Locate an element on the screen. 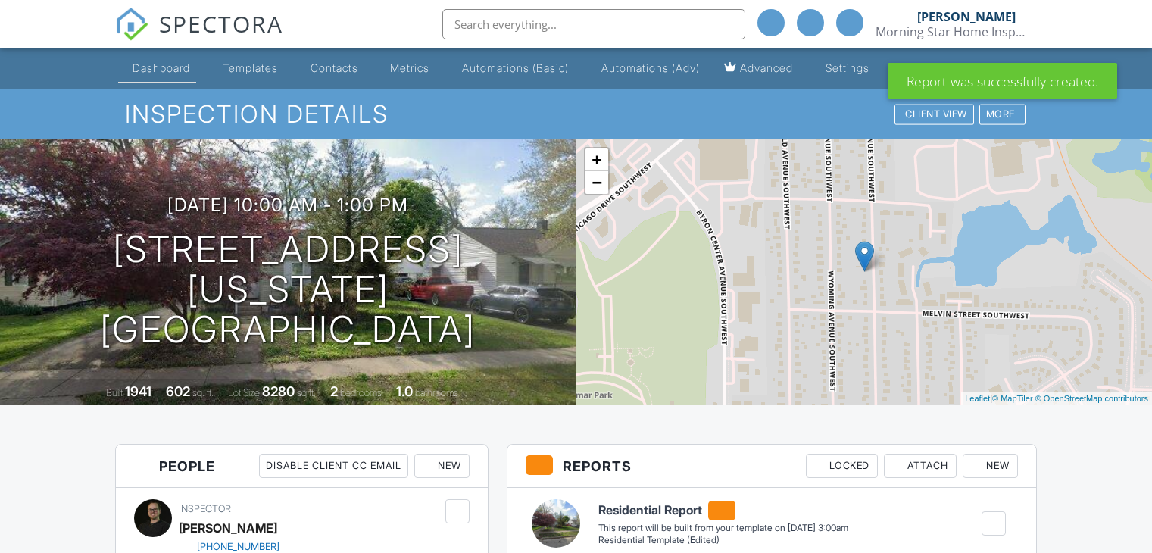 This screenshot has height=553, width=1152. a: Advanced is located at coordinates (758, 68).